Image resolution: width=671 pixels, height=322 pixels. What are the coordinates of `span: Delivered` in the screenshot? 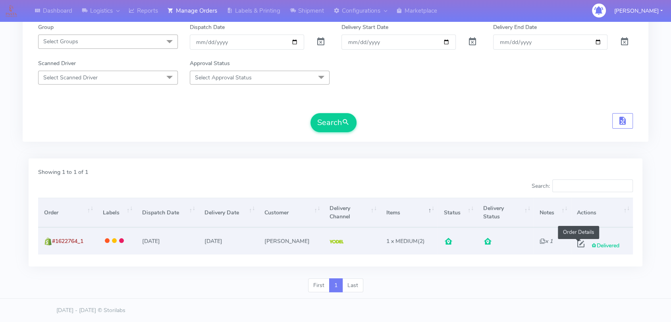 It's located at (605, 245).